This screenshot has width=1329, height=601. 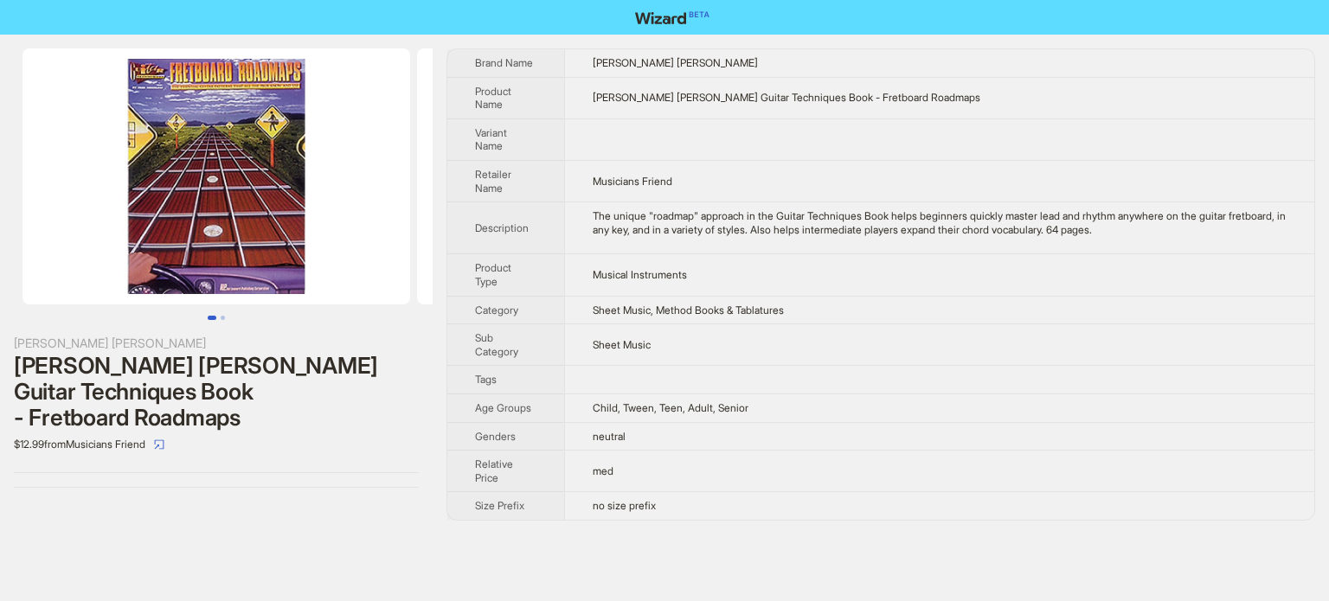 I want to click on img: Hal Leonard Guitar Techniques Book - Fretboard Roadmaps image 1, so click(x=216, y=176).